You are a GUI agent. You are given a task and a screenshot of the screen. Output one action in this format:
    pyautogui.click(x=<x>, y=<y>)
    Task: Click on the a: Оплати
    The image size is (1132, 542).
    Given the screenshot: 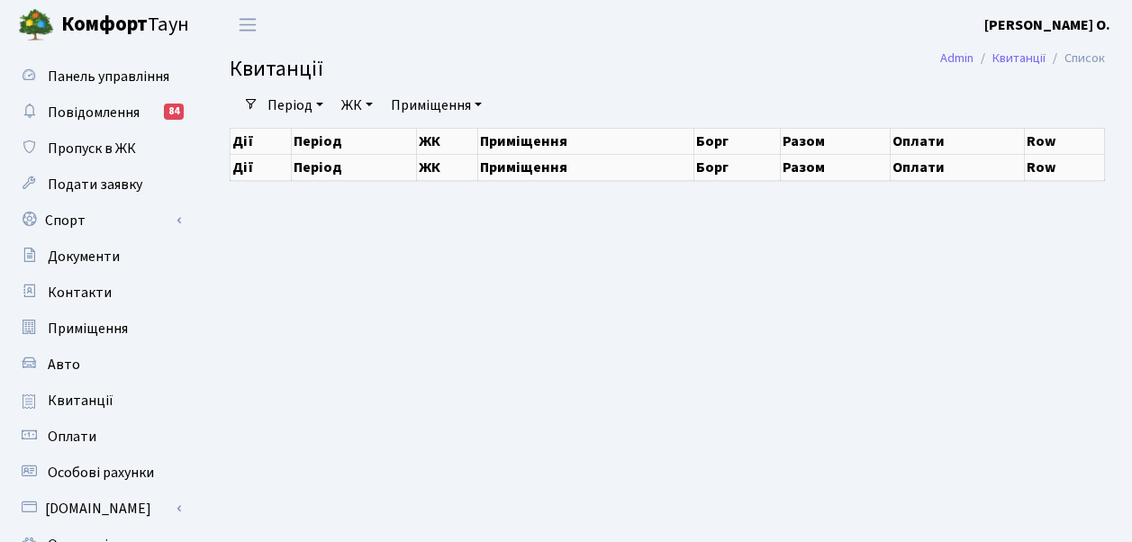 What is the action you would take?
    pyautogui.click(x=99, y=437)
    